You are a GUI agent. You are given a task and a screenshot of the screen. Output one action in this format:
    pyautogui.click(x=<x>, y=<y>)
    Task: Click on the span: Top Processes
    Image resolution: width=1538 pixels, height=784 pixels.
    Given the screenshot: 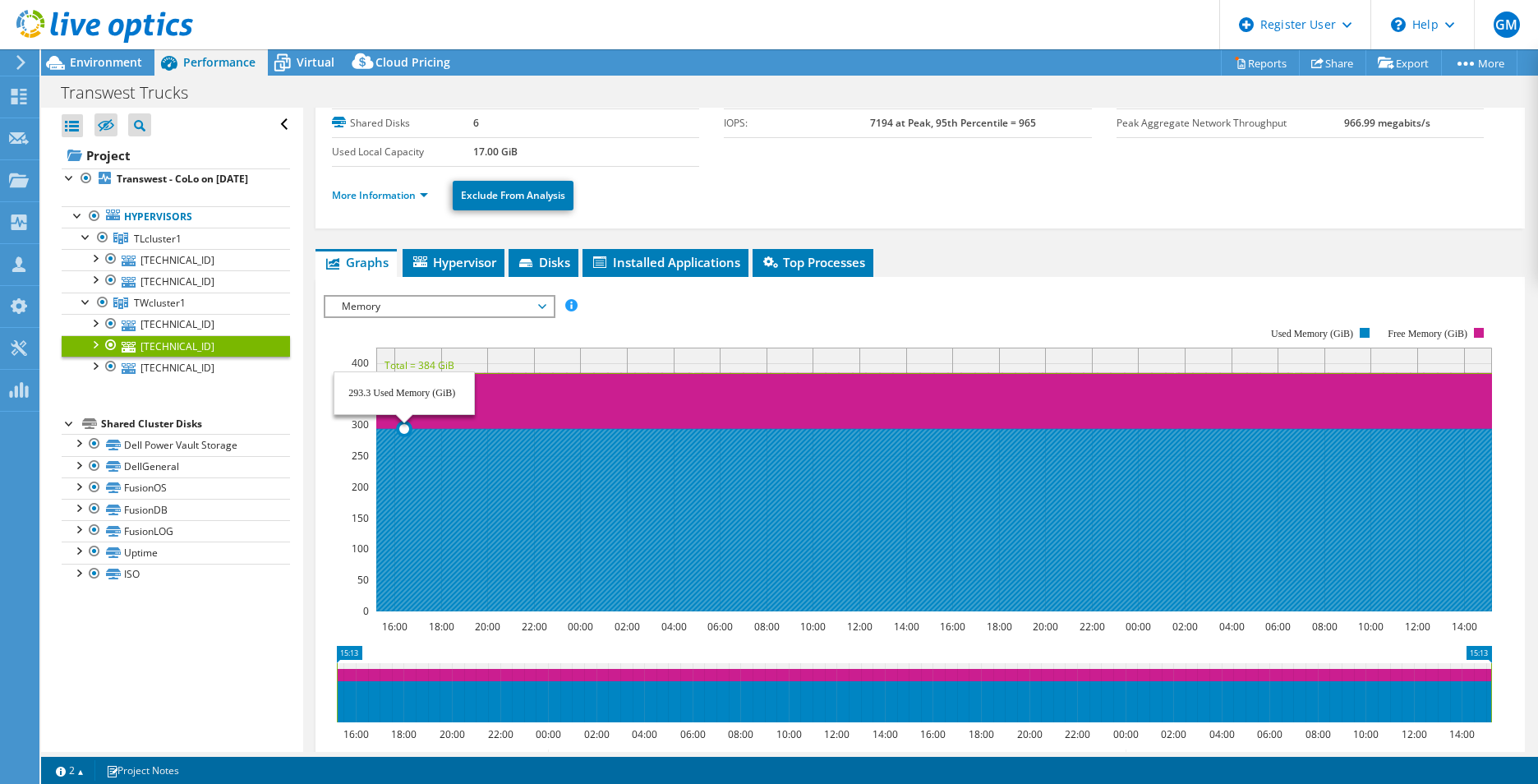 What is the action you would take?
    pyautogui.click(x=813, y=262)
    